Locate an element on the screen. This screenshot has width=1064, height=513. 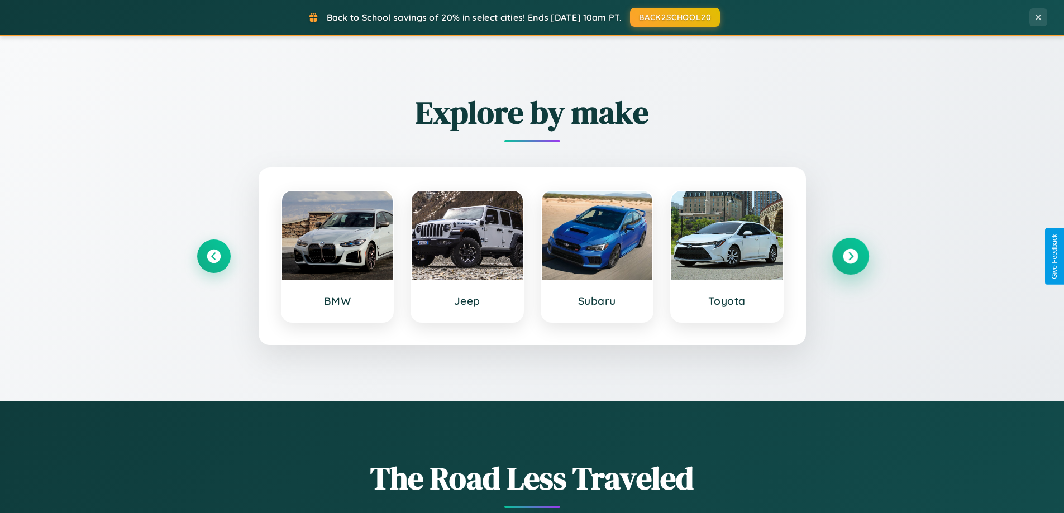
div: Give Feedback is located at coordinates (1054, 256).